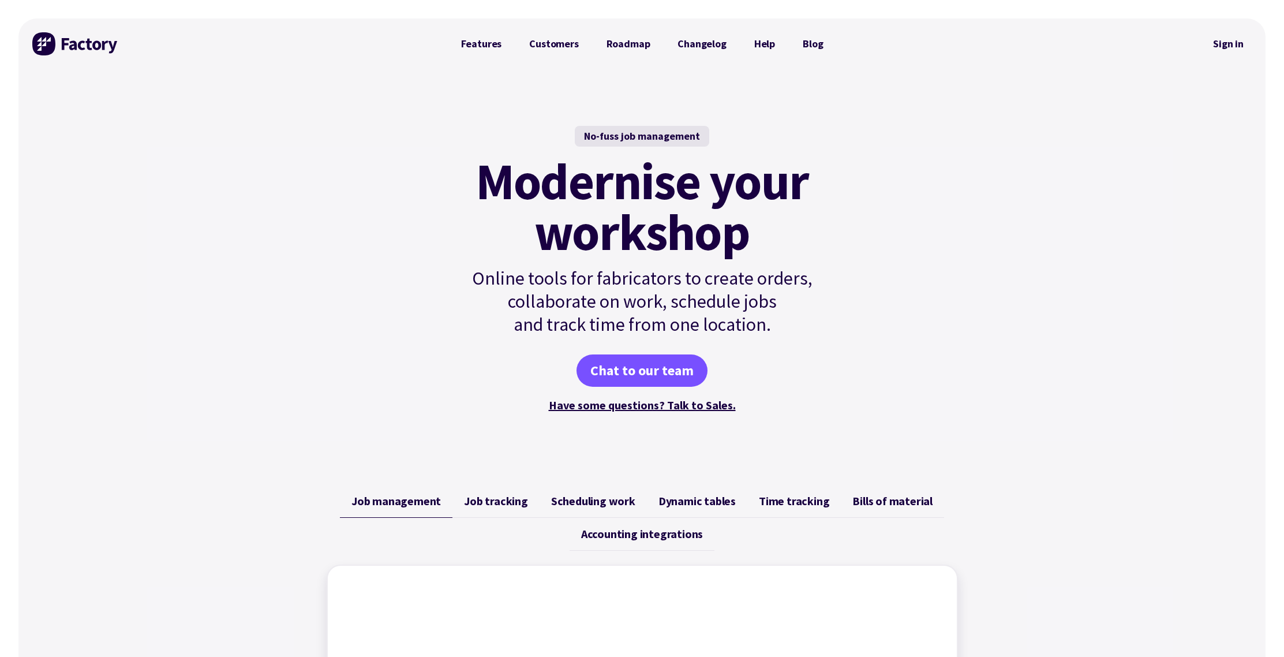 This screenshot has height=657, width=1284. Describe the element at coordinates (697, 501) in the screenshot. I see `span: Dynamic tables` at that location.